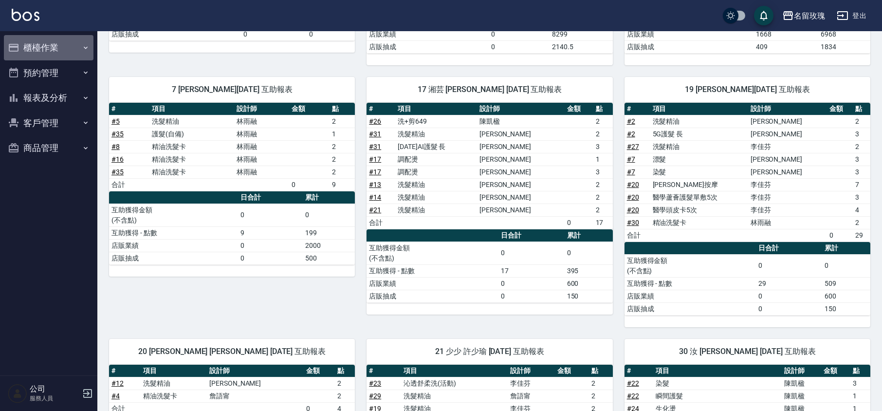 This screenshot has height=411, width=882. I want to click on table: a dense table, so click(489, 166).